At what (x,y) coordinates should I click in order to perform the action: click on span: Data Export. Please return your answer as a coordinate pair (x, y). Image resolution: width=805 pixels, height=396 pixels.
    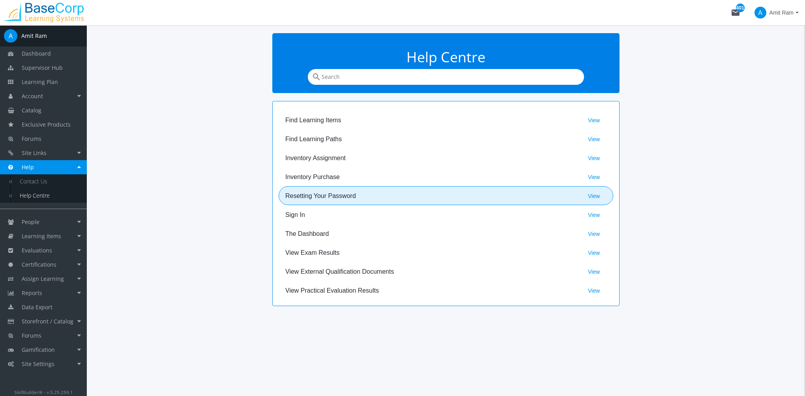
    Looking at the image, I should click on (37, 307).